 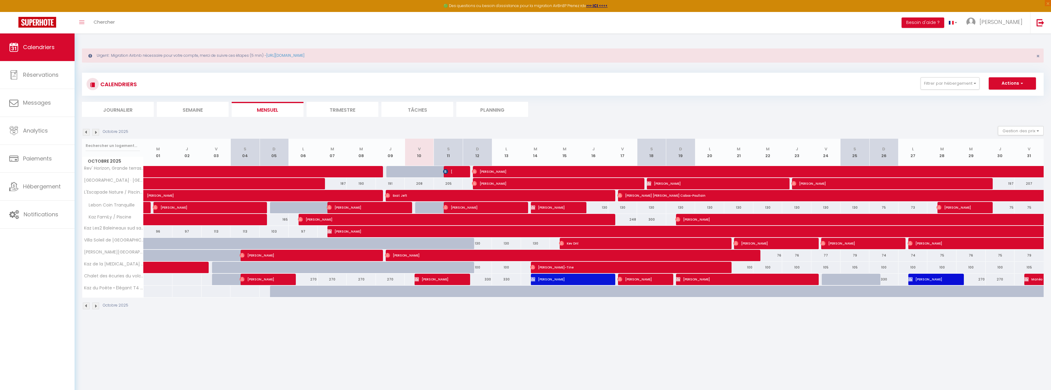 I want to click on li: Journalier, so click(x=118, y=109).